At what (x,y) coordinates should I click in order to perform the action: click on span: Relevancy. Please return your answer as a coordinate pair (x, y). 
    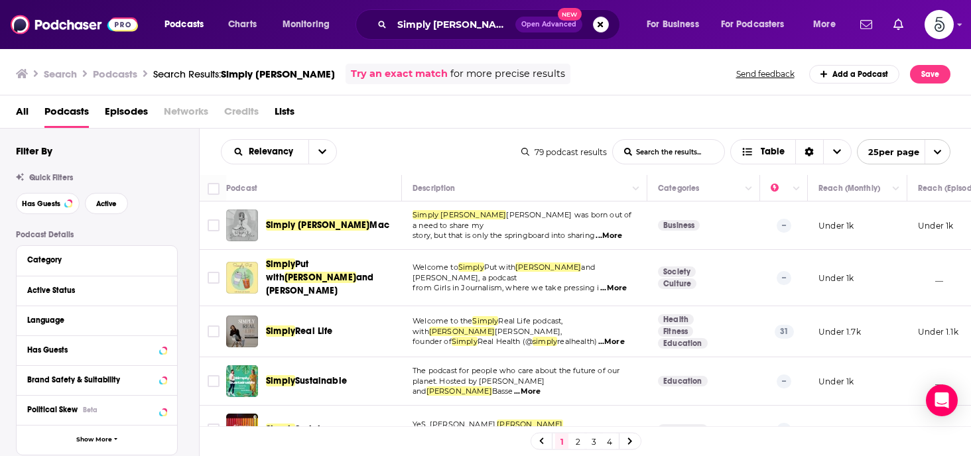
    Looking at the image, I should click on (273, 152).